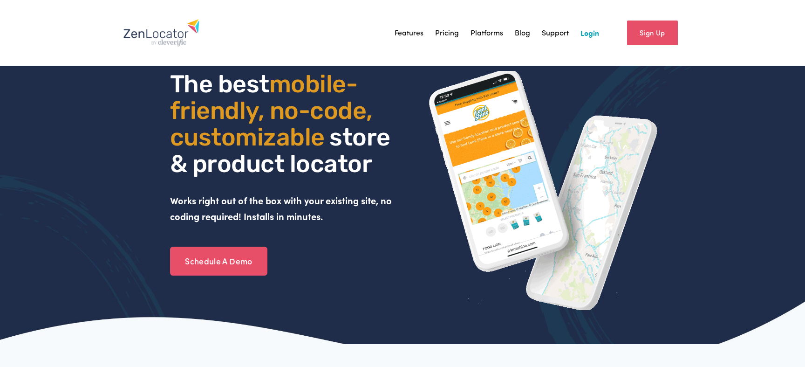 Image resolution: width=805 pixels, height=367 pixels. Describe the element at coordinates (161, 33) in the screenshot. I see `img: Zenlocator` at that location.